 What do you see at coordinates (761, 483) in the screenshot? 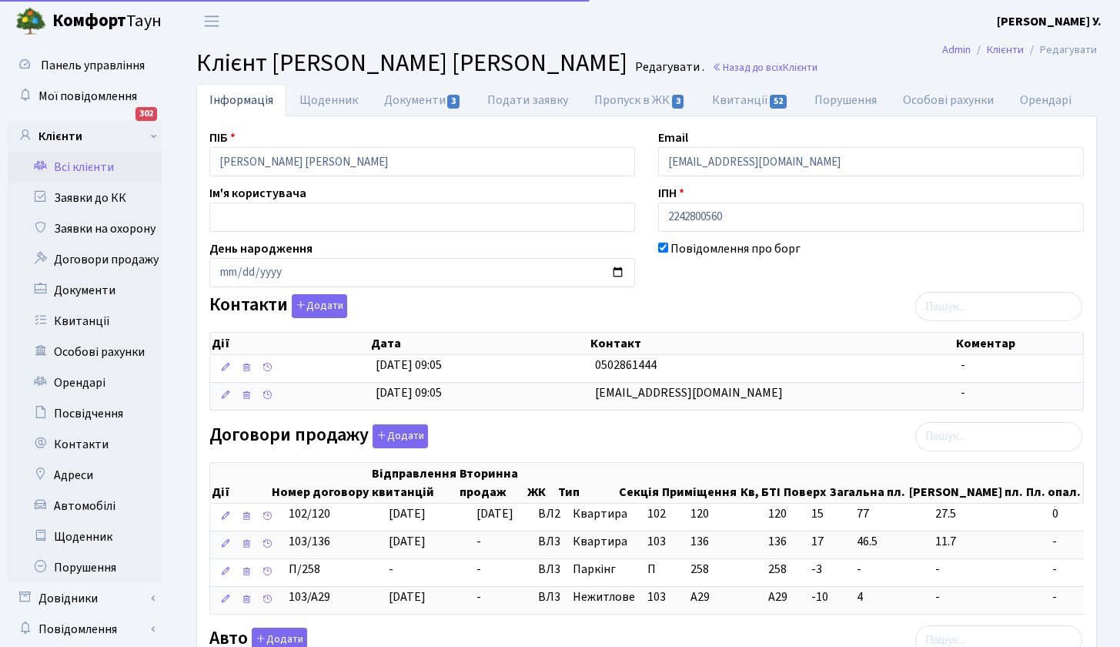
I see `th: Кв, БТІ` at bounding box center [761, 483].